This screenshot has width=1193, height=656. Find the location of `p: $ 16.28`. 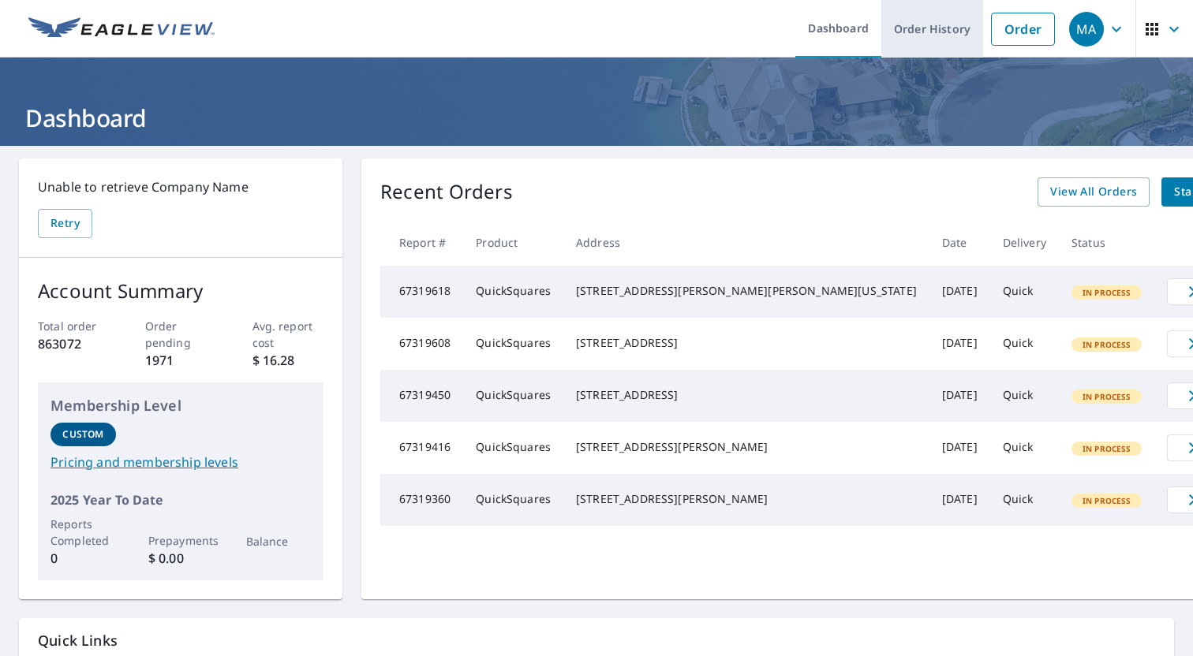

p: $ 16.28 is located at coordinates (288, 361).